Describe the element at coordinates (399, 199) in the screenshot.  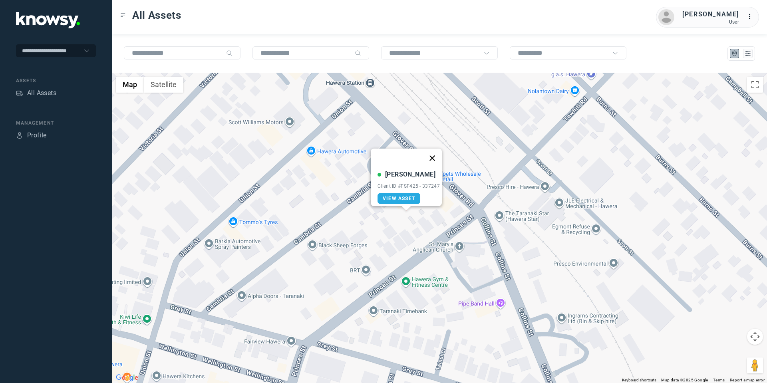
I see `span: View Asset` at that location.